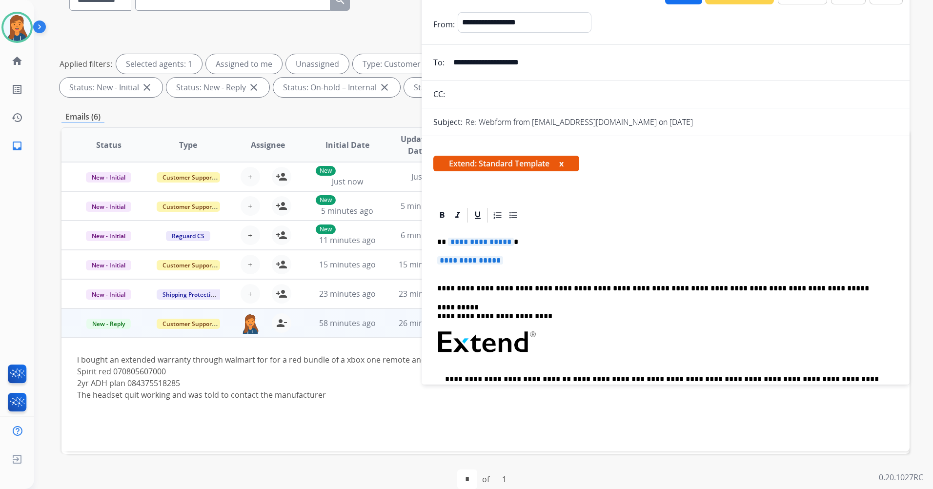 The height and width of the screenshot is (489, 933). Describe the element at coordinates (244, 64) in the screenshot. I see `div: Assigned to me` at that location.